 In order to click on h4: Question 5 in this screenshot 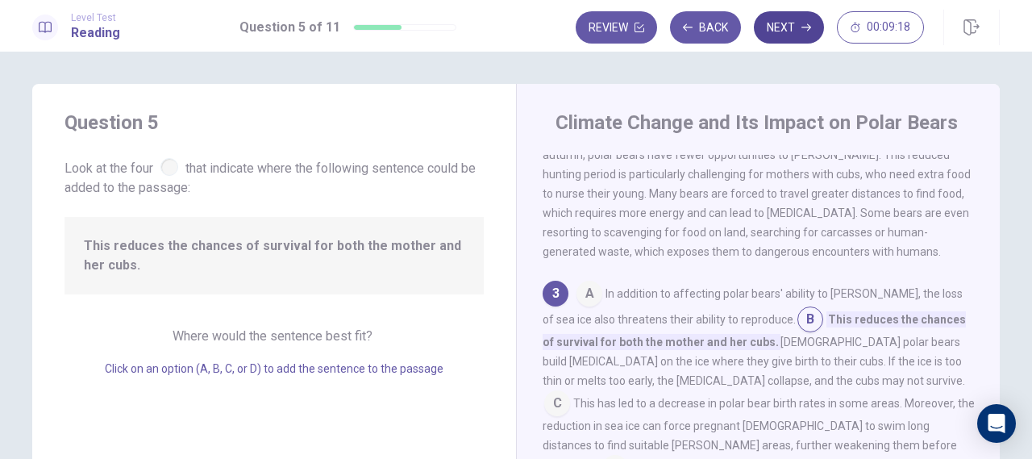, I will do `click(274, 123)`.